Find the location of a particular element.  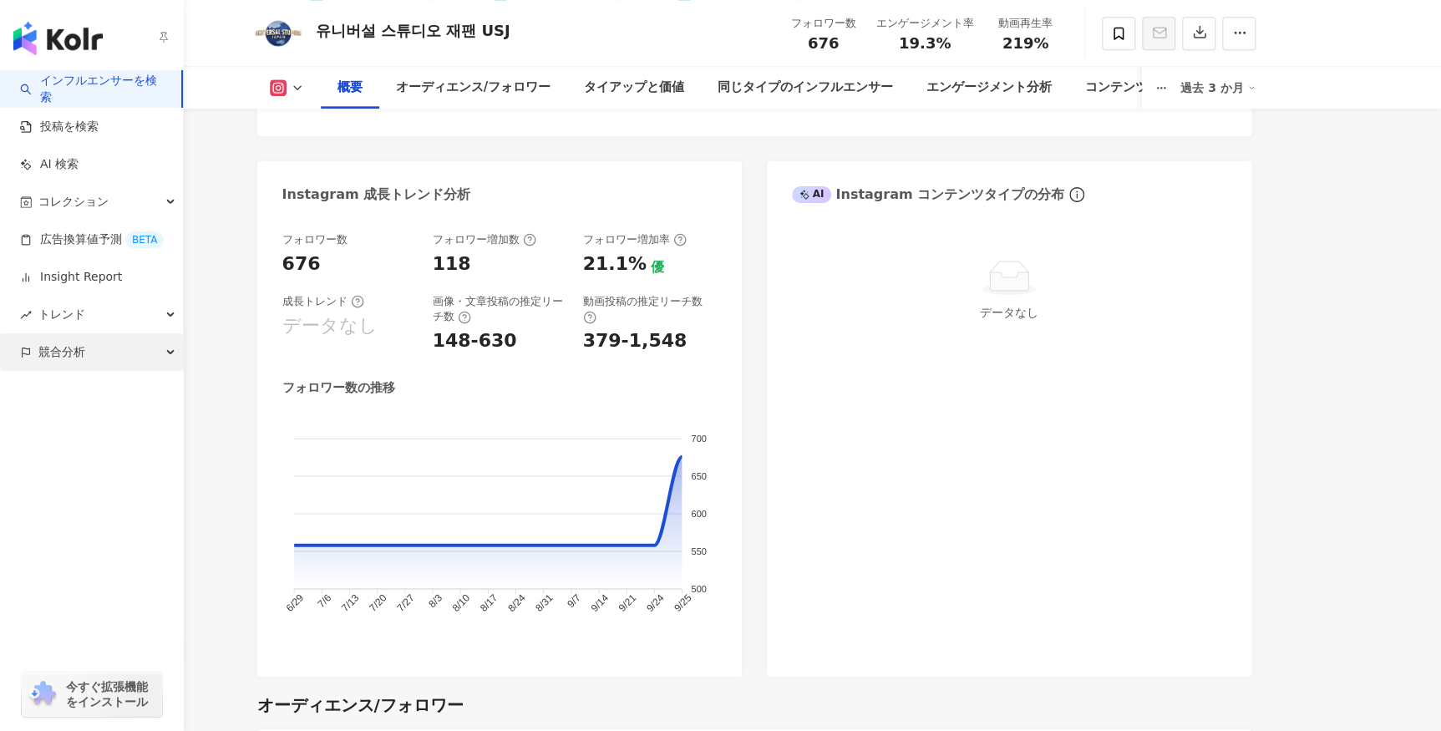

div: 動画再生率 is located at coordinates (1026, 23).